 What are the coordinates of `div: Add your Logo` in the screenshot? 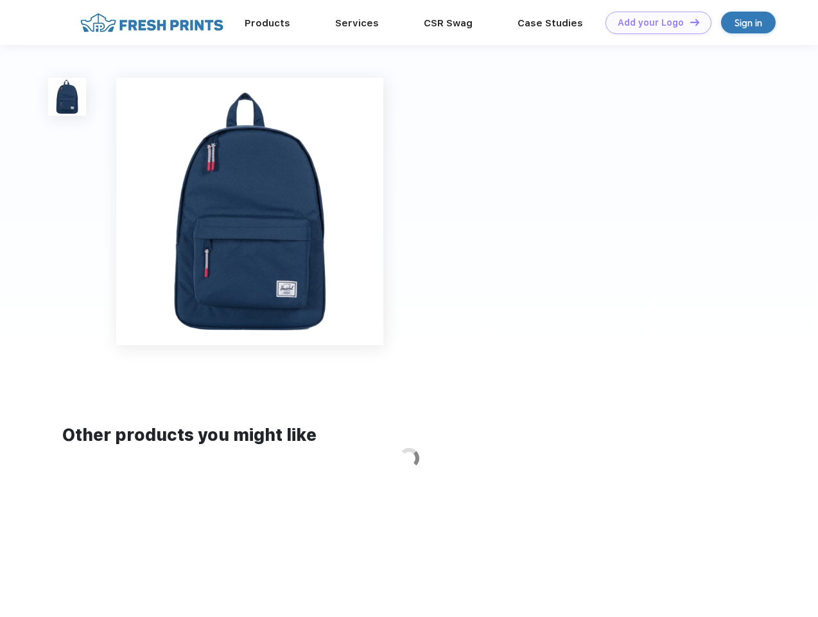 It's located at (651, 22).